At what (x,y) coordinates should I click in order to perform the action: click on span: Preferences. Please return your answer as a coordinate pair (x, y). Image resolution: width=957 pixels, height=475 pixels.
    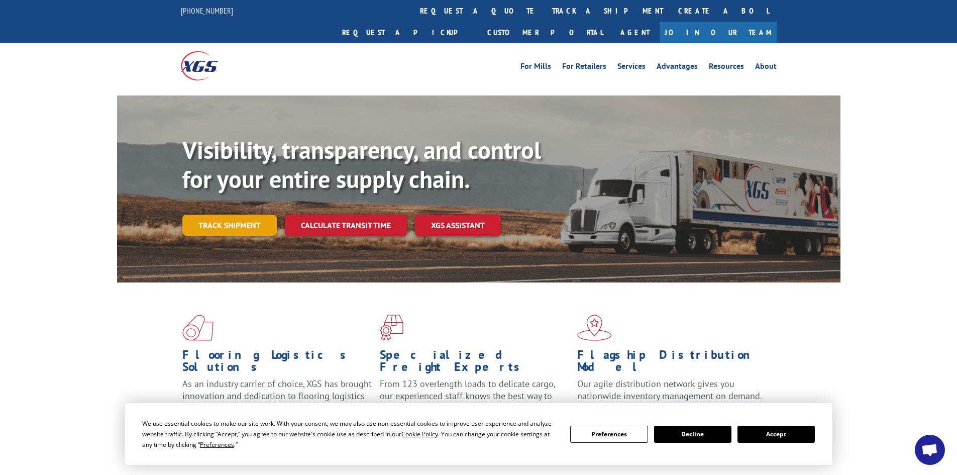
    Looking at the image, I should click on (217, 444).